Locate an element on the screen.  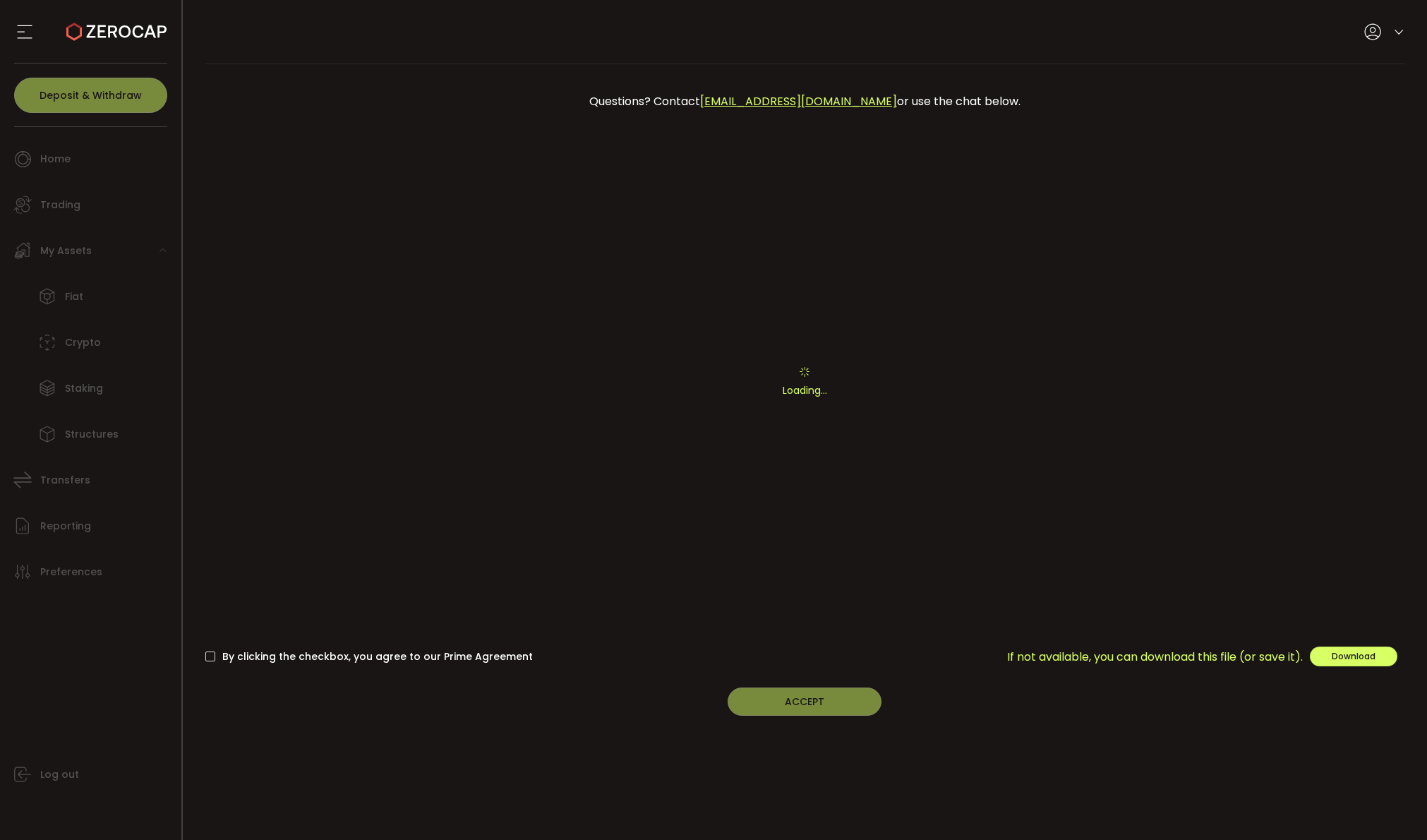
button: Deposit & Withdraw is located at coordinates (90, 95).